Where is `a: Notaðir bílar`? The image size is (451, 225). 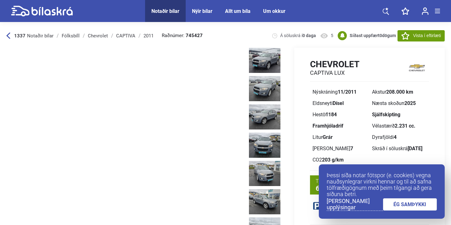 a: Notaðir bílar is located at coordinates (165, 11).